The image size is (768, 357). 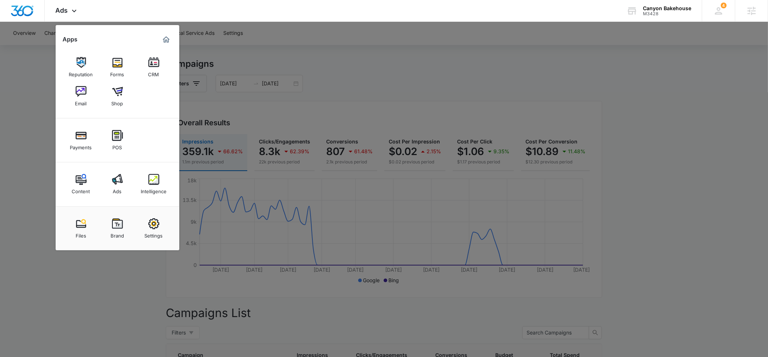 What do you see at coordinates (667, 14) in the screenshot?
I see `div: account id` at bounding box center [667, 14].